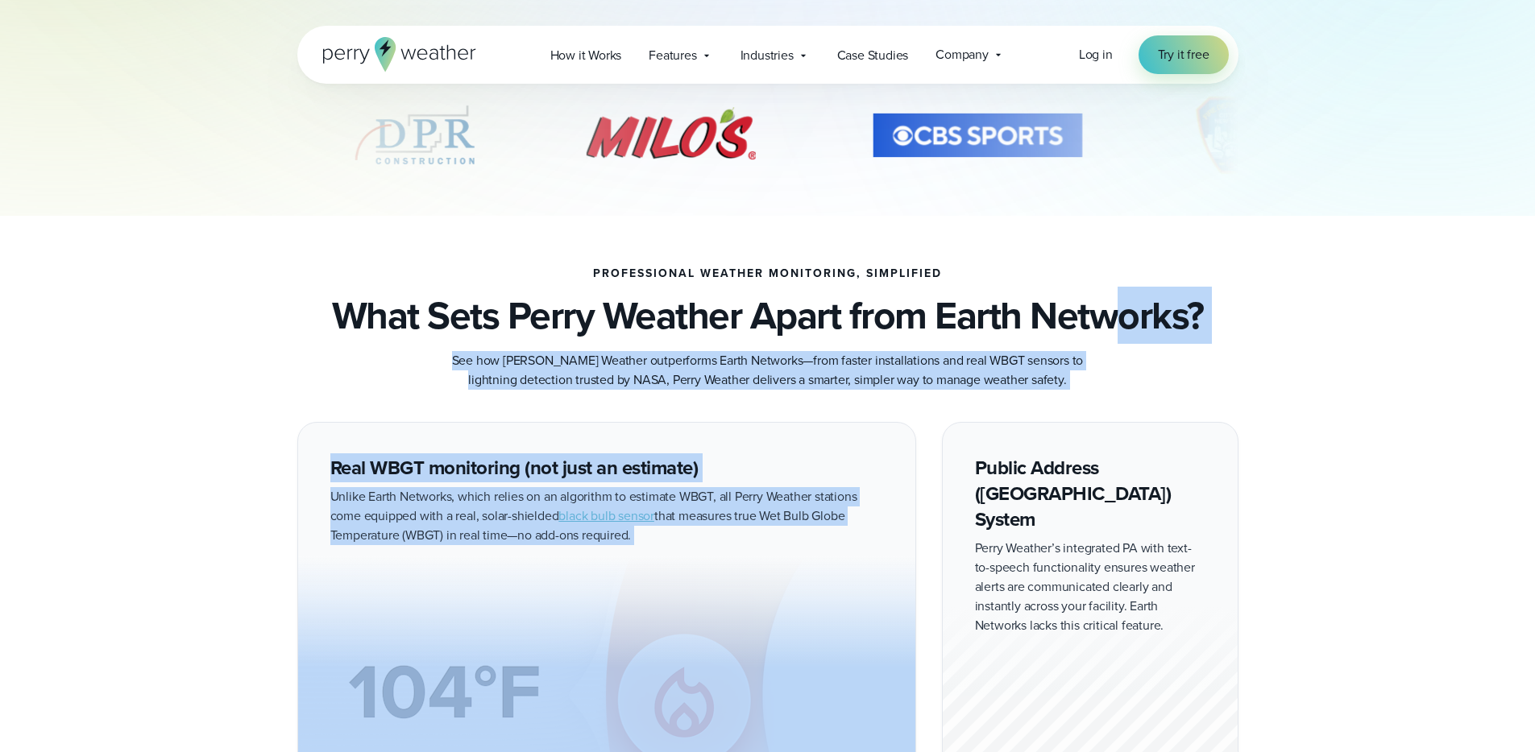  What do you see at coordinates (1096, 55) in the screenshot?
I see `a: Log in` at bounding box center [1096, 55].